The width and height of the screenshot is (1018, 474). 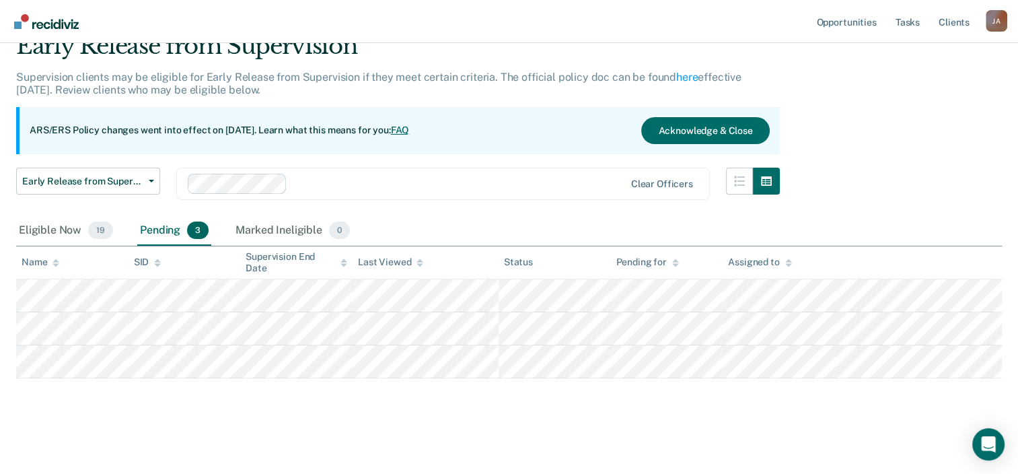 I want to click on span: 0, so click(x=339, y=230).